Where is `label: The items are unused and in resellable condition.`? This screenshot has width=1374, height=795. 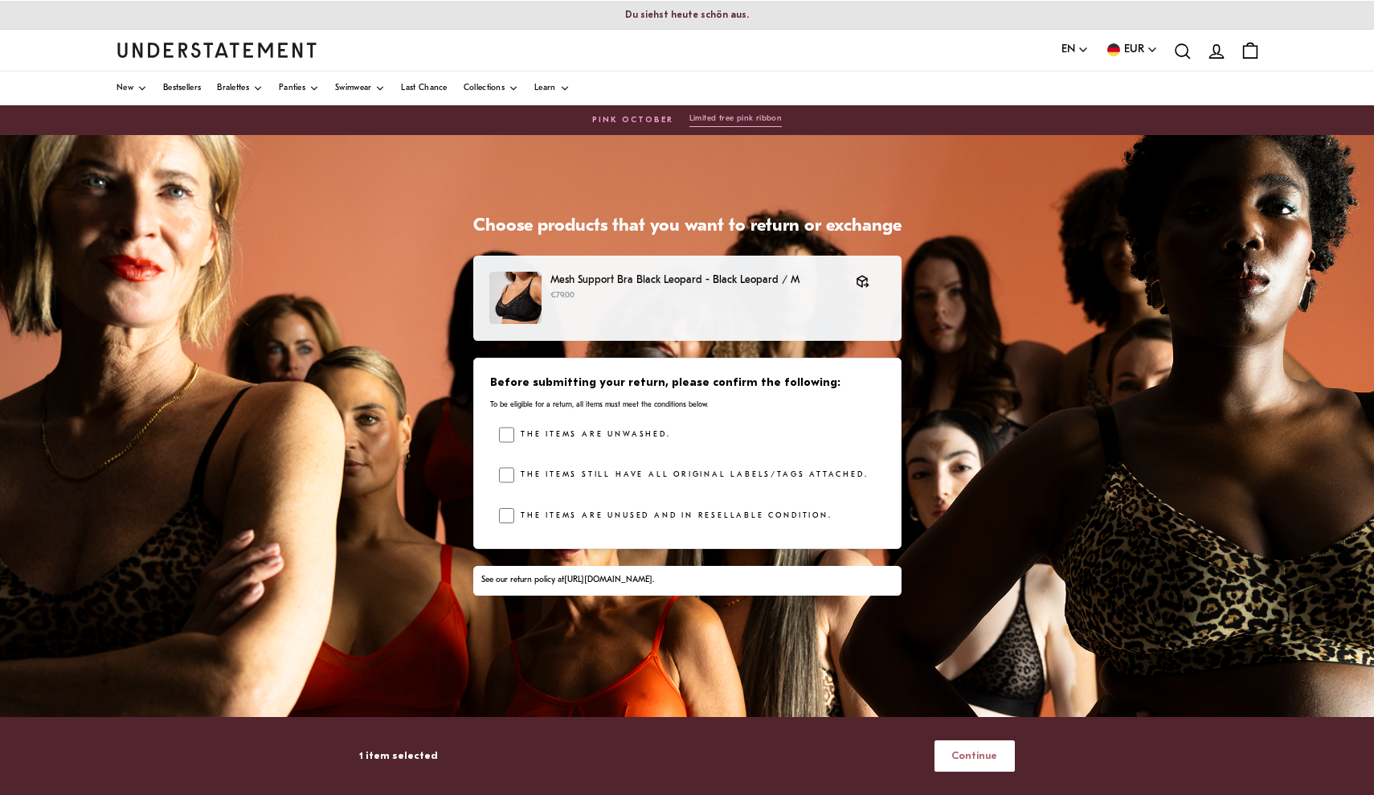 label: The items are unused and in resellable condition. is located at coordinates (672, 516).